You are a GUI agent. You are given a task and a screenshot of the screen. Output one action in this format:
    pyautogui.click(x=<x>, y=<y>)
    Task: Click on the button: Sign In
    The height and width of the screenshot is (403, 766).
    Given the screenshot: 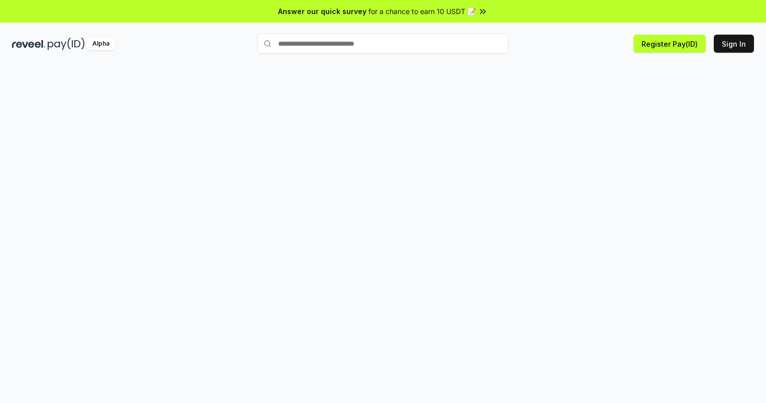 What is the action you would take?
    pyautogui.click(x=734, y=44)
    